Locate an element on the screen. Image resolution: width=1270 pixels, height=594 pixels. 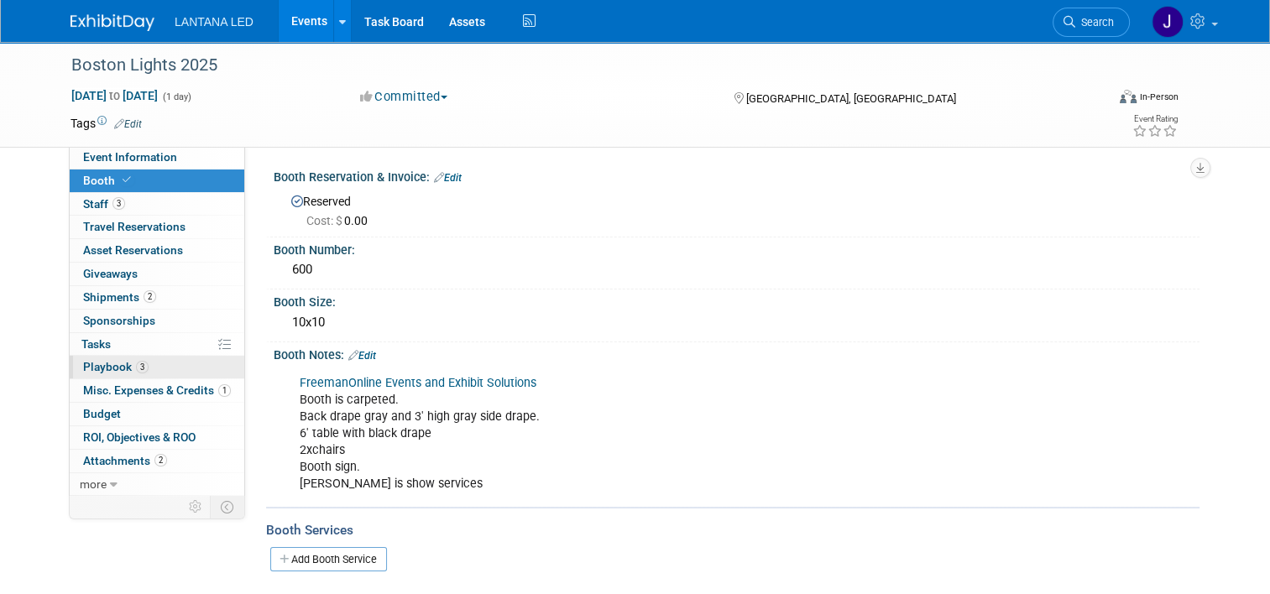
td: Personalize Event Tab Strip is located at coordinates (196, 507).